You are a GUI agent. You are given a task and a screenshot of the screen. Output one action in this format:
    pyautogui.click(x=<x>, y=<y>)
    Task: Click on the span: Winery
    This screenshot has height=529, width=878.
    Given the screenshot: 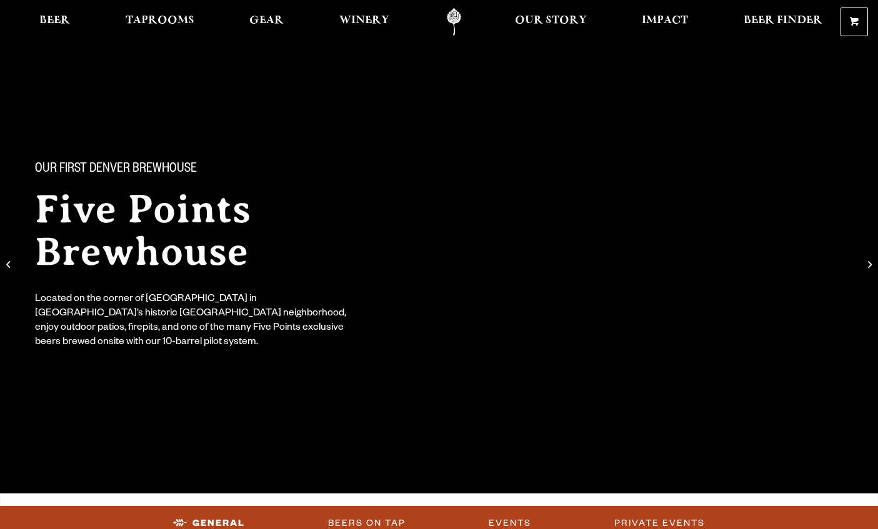 What is the action you would take?
    pyautogui.click(x=364, y=21)
    